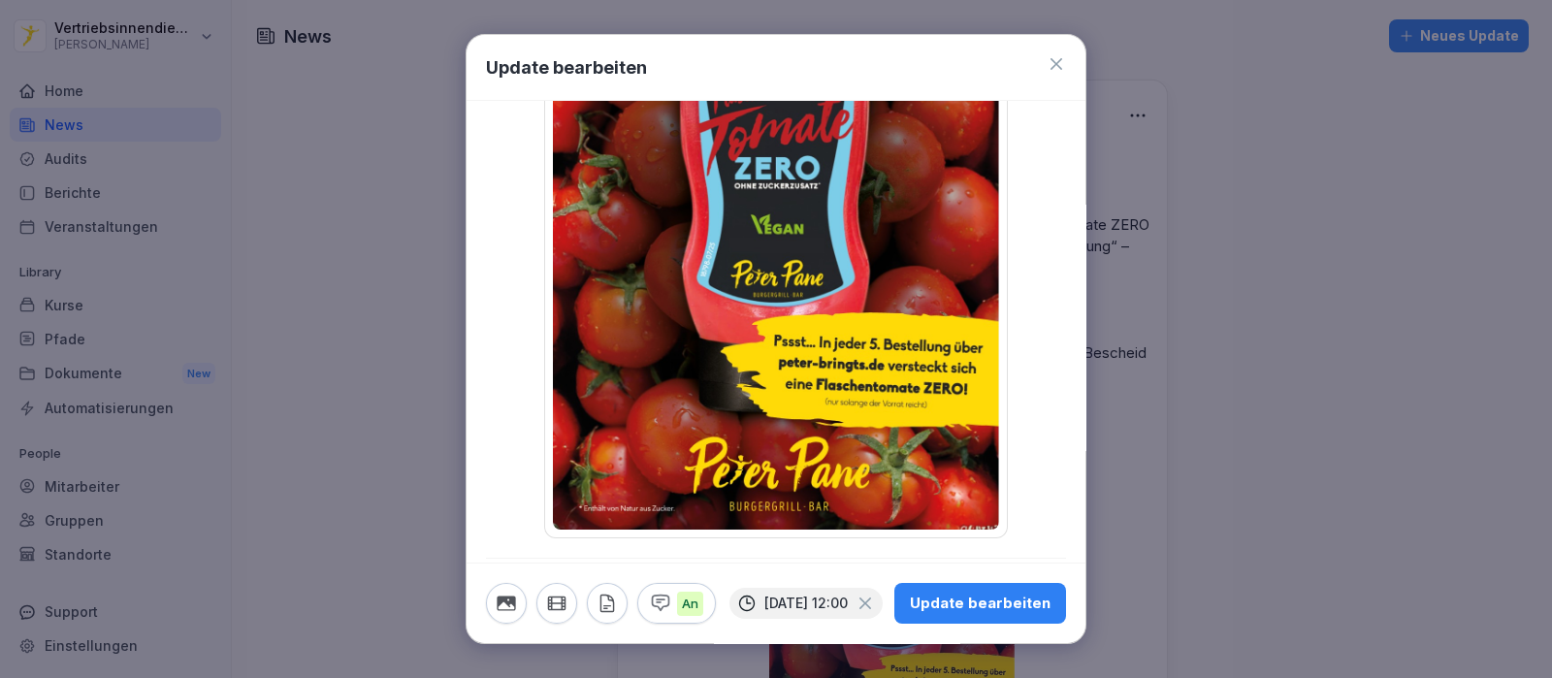  What do you see at coordinates (676, 603) in the screenshot?
I see `button: An` at bounding box center [676, 603].